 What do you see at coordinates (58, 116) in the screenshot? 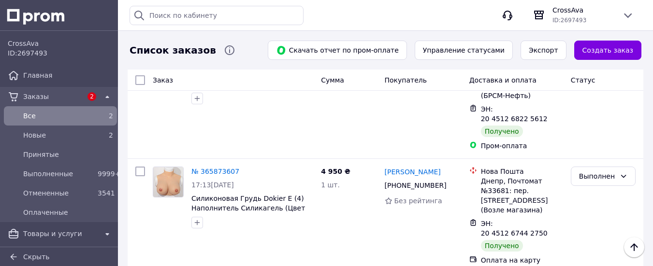
I see `span: Все` at bounding box center [58, 116].